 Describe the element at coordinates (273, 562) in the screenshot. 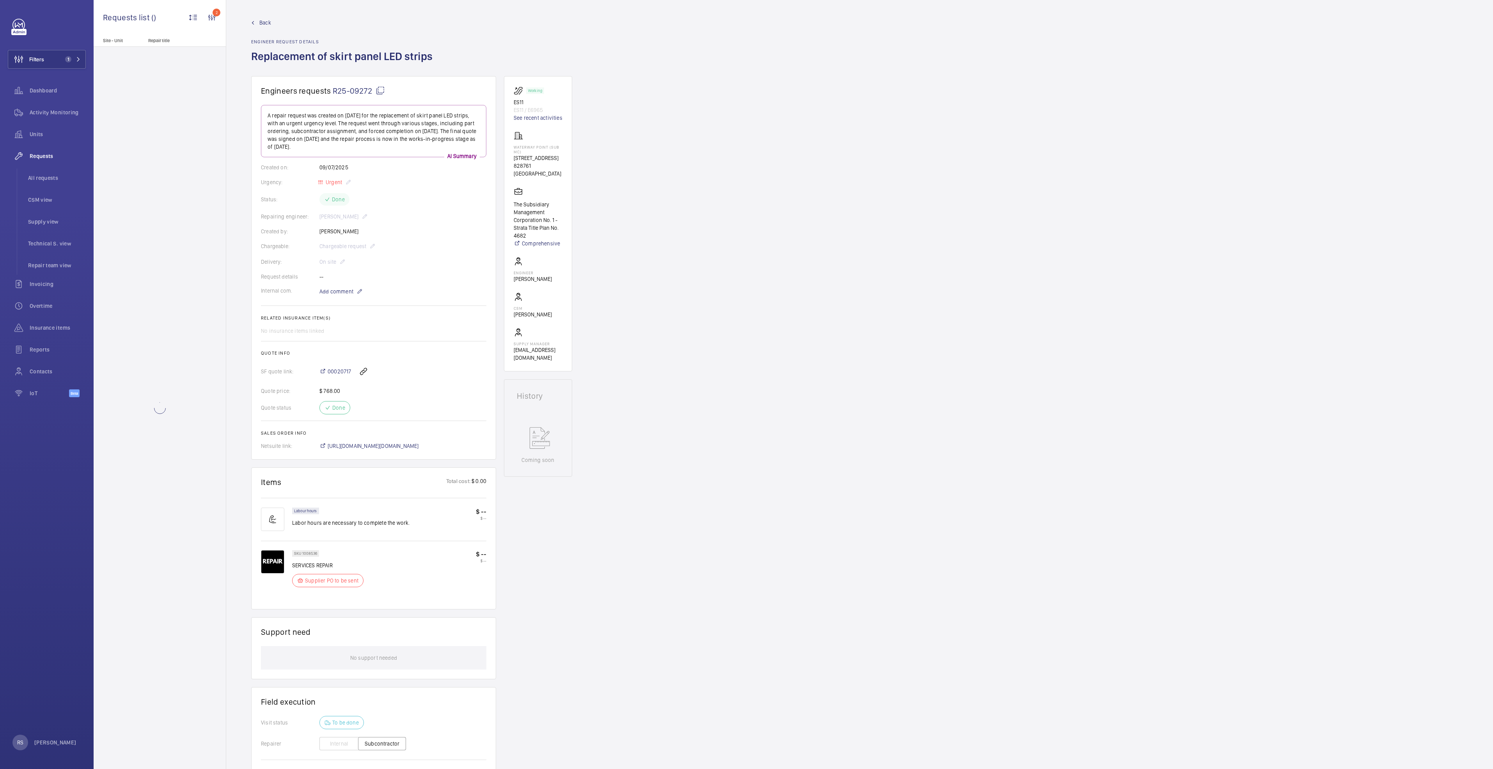

I see `img: 4IH7dyk0lKfVbRFSf4R9ywTe9GShna42_NoCtMvpQiKEiGqH.png` at that location.